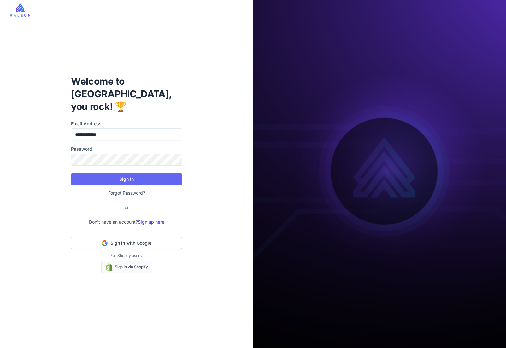  What do you see at coordinates (126, 179) in the screenshot?
I see `button: Sign In` at bounding box center [126, 179].